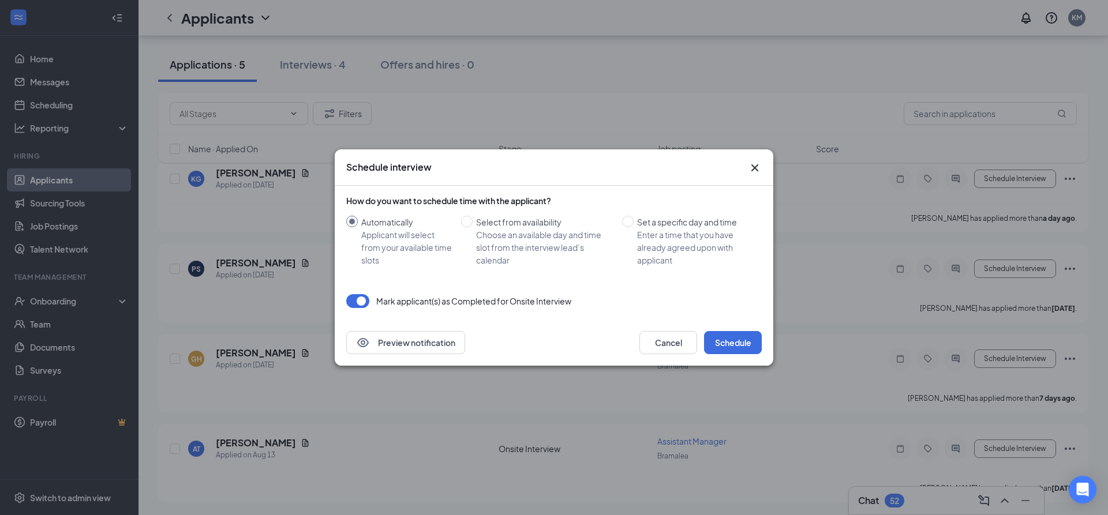 The width and height of the screenshot is (1108, 515). What do you see at coordinates (389, 167) in the screenshot?
I see `h3: Schedule interview` at bounding box center [389, 167].